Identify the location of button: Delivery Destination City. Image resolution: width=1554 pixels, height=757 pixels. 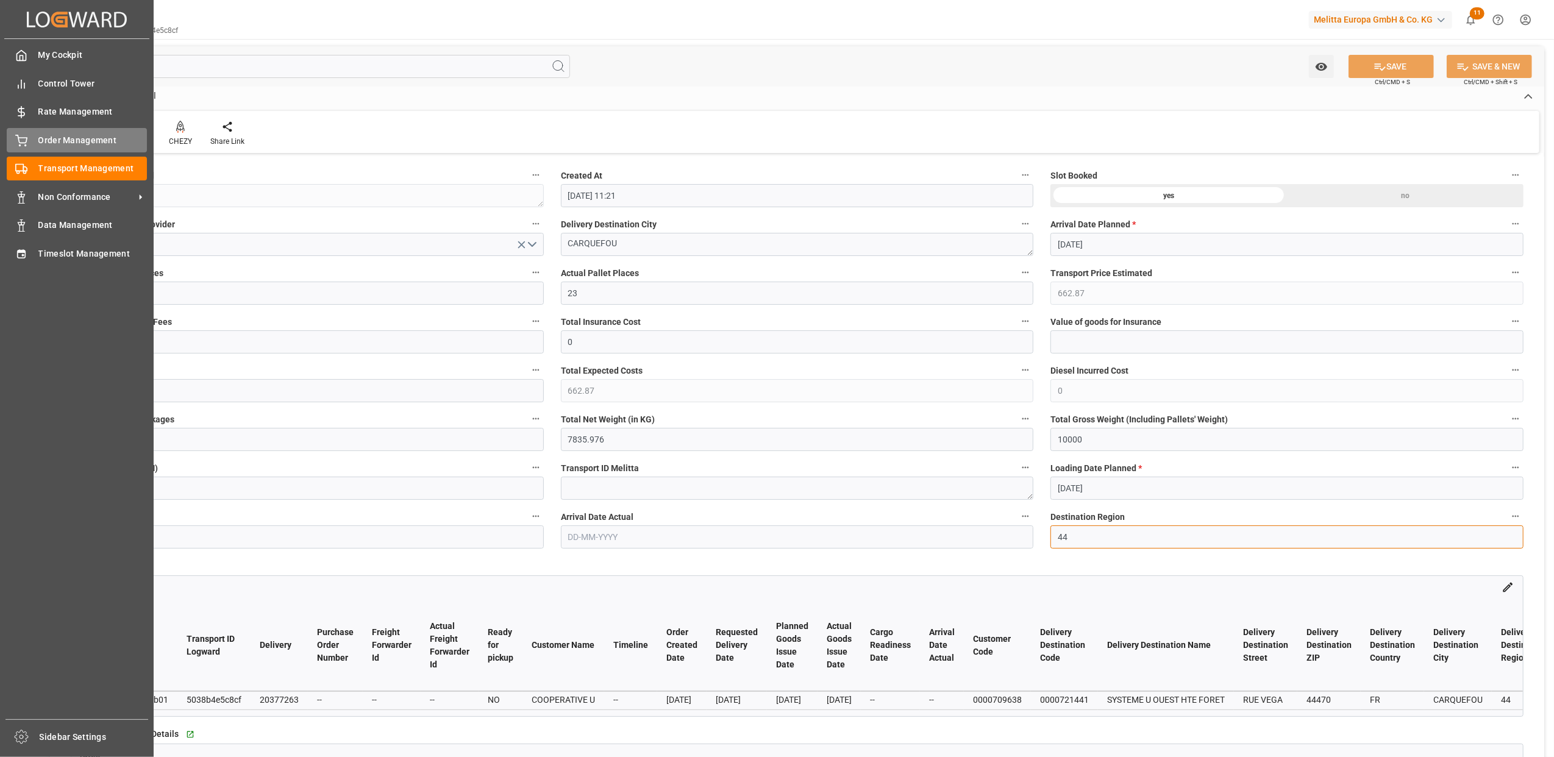
(1026, 224).